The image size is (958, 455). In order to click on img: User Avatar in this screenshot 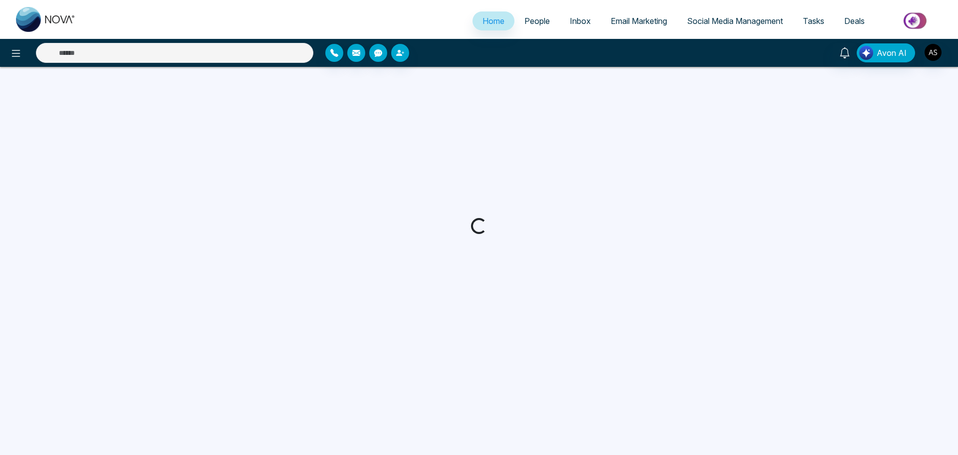, I will do `click(933, 52)`.